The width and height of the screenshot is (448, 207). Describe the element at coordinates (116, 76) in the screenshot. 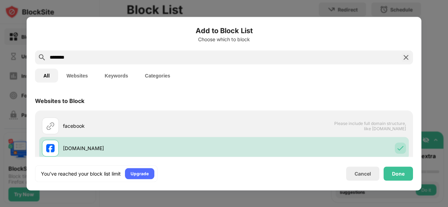

I see `button: Keywords` at that location.